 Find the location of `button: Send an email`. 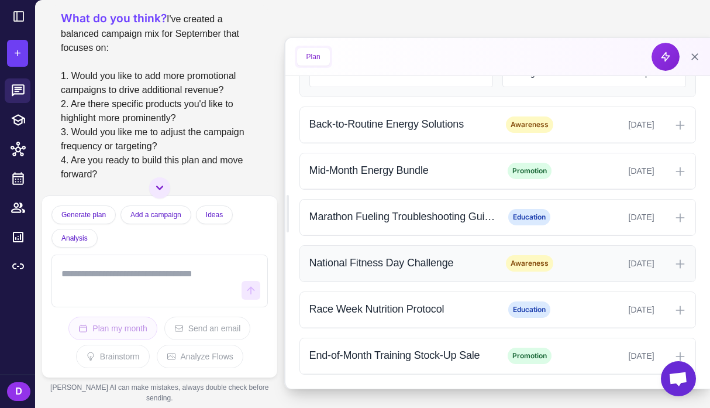

button: Send an email is located at coordinates (208, 328).